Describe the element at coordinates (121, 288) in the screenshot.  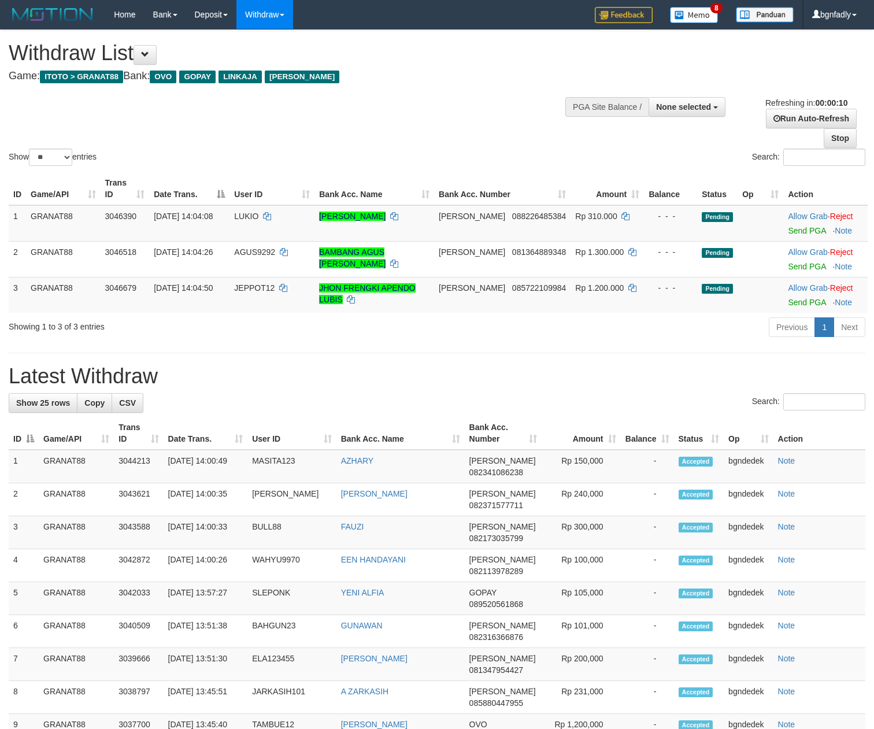
I see `span: 3046679` at that location.